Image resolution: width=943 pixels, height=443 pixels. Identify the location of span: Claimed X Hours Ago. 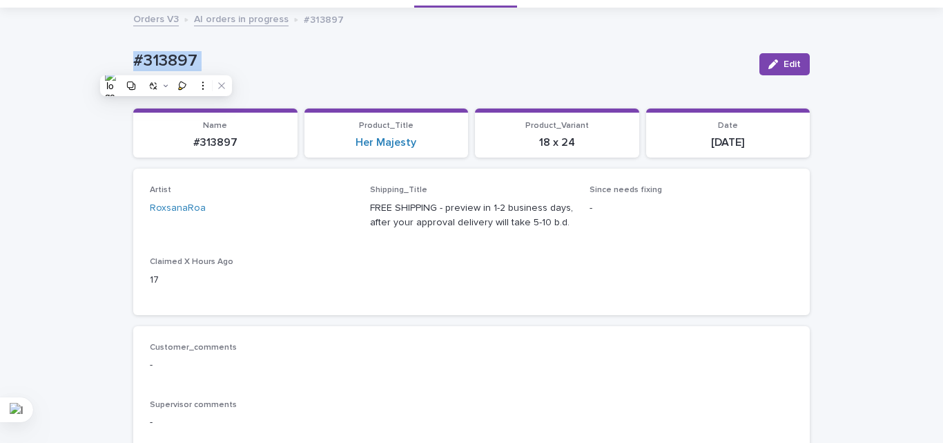
(191, 262).